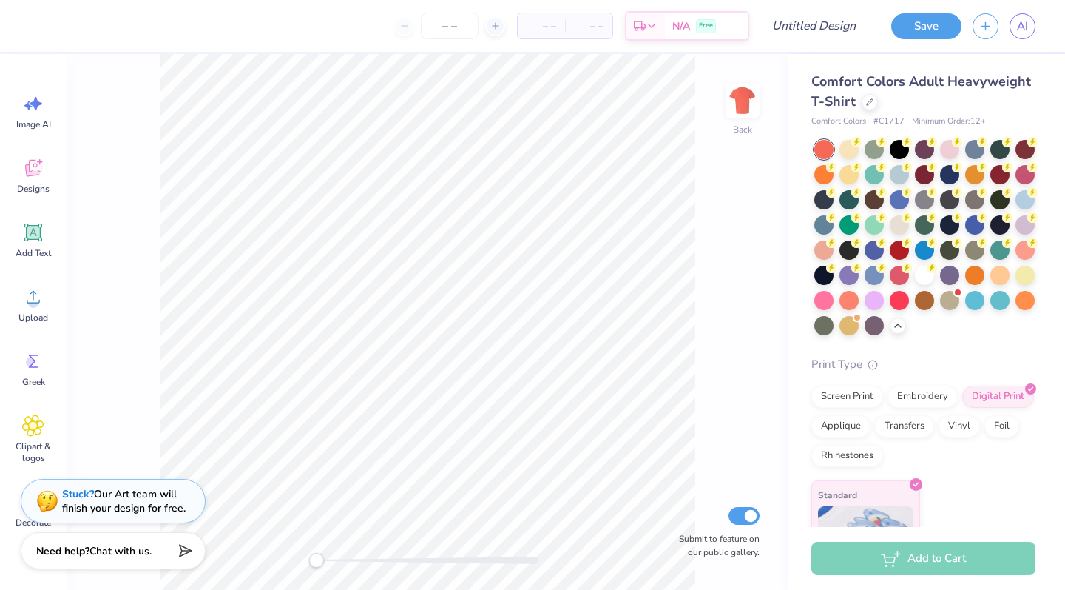 The image size is (1065, 590). Describe the element at coordinates (715, 545) in the screenshot. I see `label: Submit to feature on our public gallery.` at that location.